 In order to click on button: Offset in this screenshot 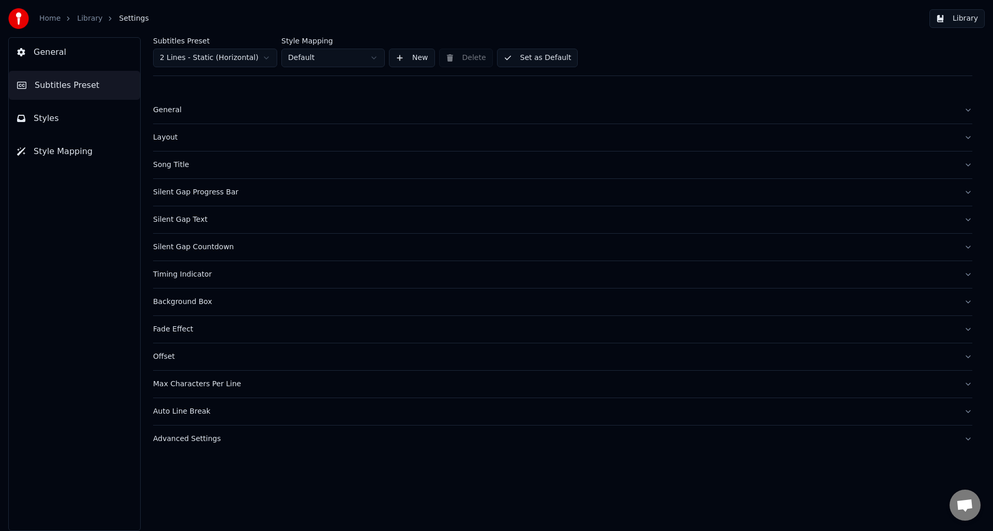, I will do `click(563, 357)`.